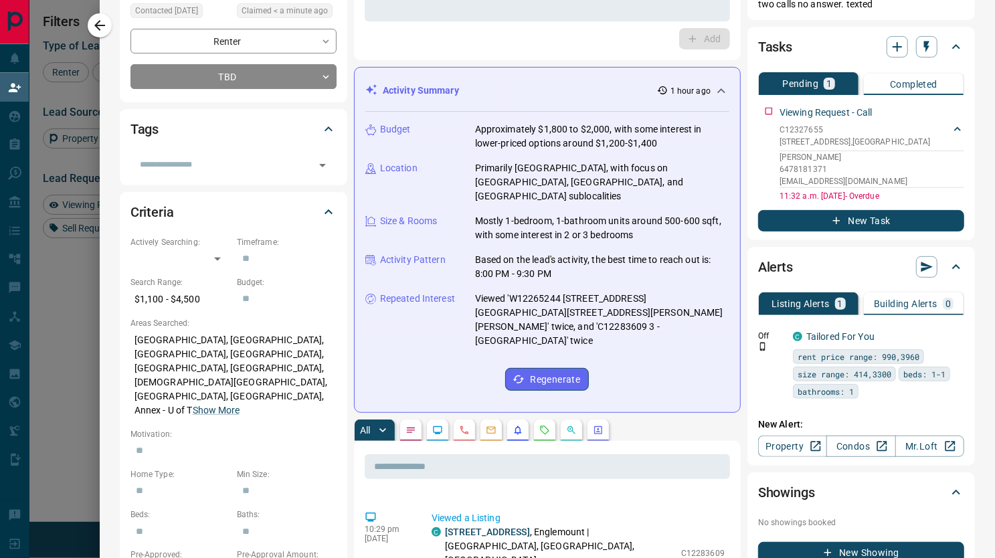  What do you see at coordinates (365, 430) in the screenshot?
I see `p: All` at bounding box center [365, 430].